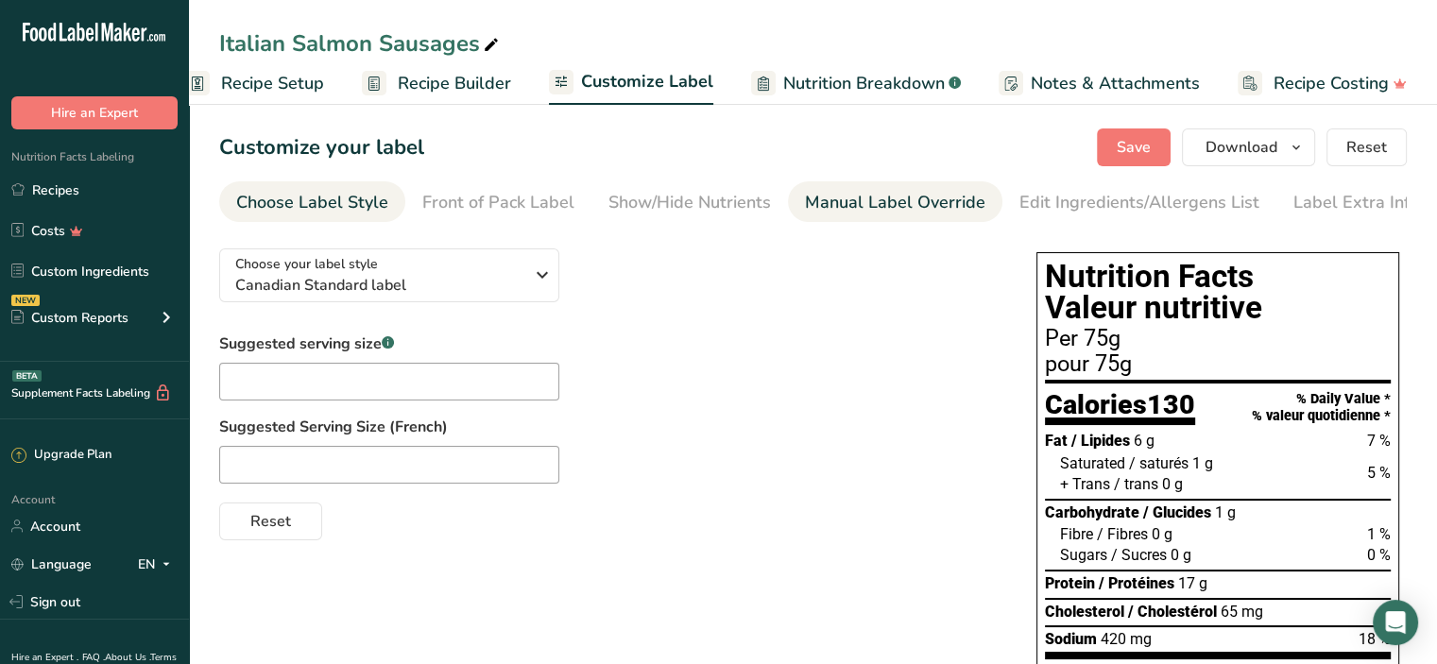 This screenshot has height=664, width=1437. What do you see at coordinates (1320, 407) in the screenshot?
I see `div: % Daily Value * % valeur quotidienne *` at bounding box center [1320, 407].